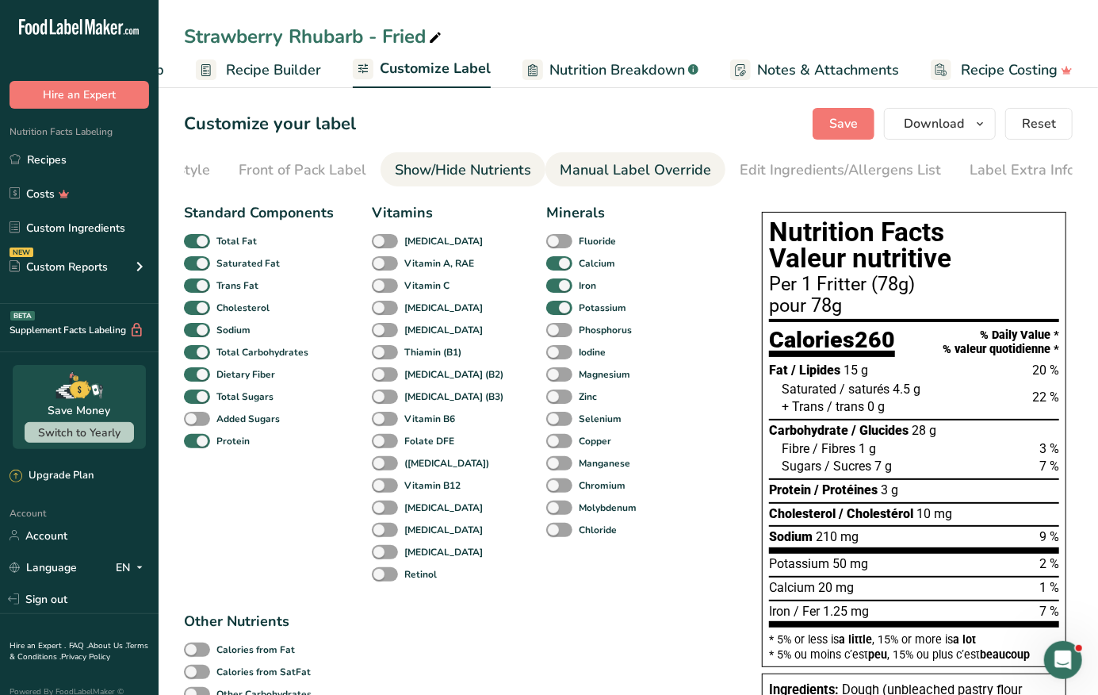 This screenshot has width=1098, height=695. I want to click on div: Other Nutrients, so click(251, 621).